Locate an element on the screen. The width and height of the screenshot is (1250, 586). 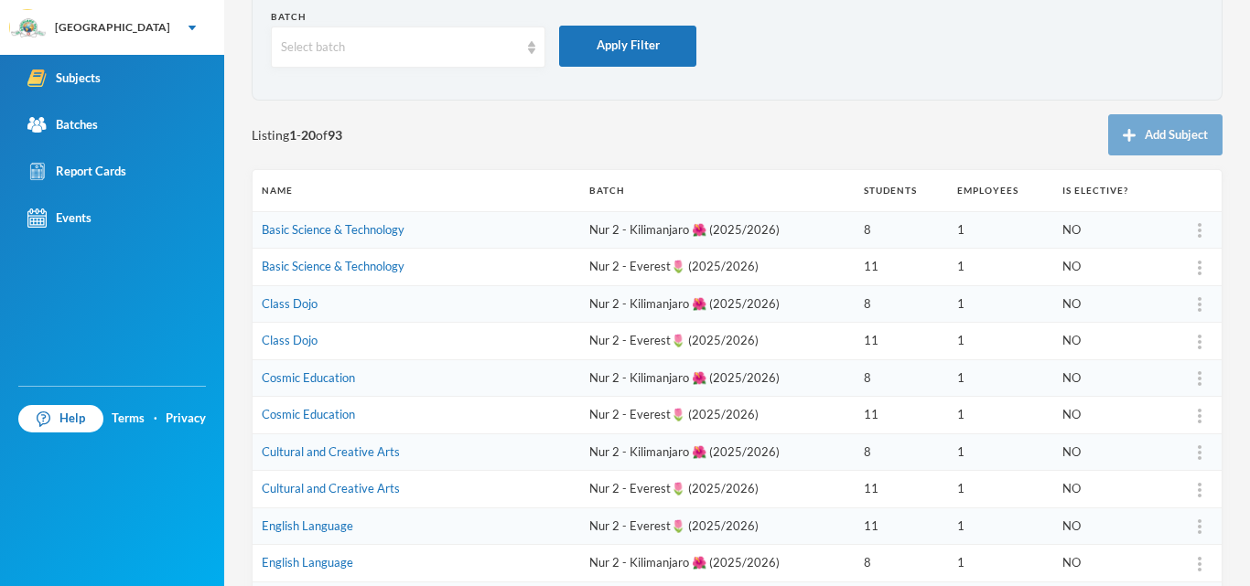
div: Subjects is located at coordinates (64, 78).